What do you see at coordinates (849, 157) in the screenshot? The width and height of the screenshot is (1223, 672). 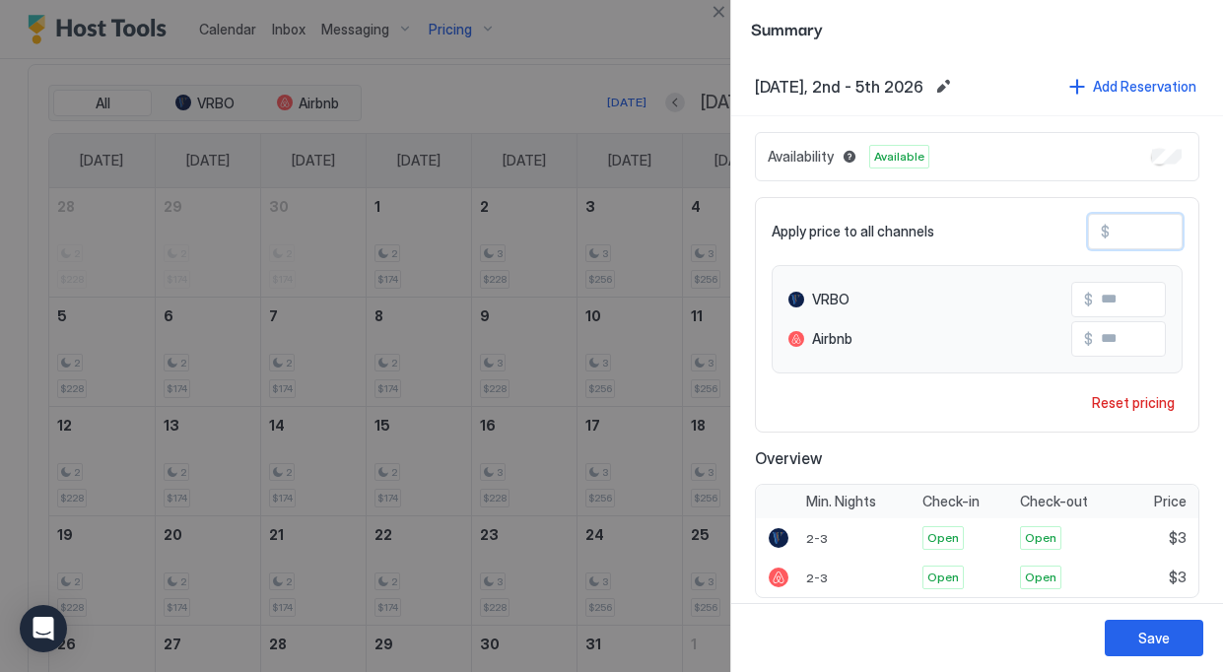 I see `button: Blocked dates override all pricing rules and remain unavailable until manually unblocked` at bounding box center [849, 157].